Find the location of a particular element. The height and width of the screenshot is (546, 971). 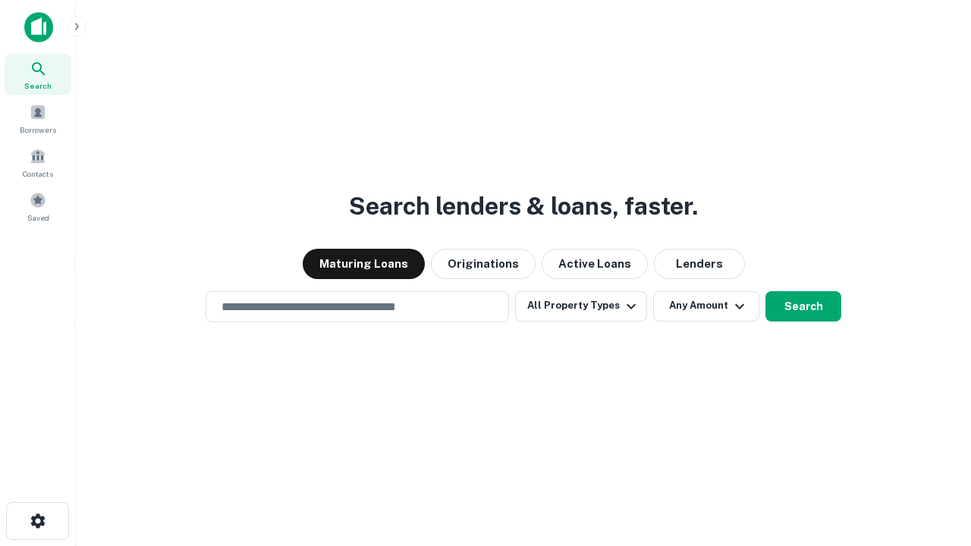

div: Search is located at coordinates (38, 74).